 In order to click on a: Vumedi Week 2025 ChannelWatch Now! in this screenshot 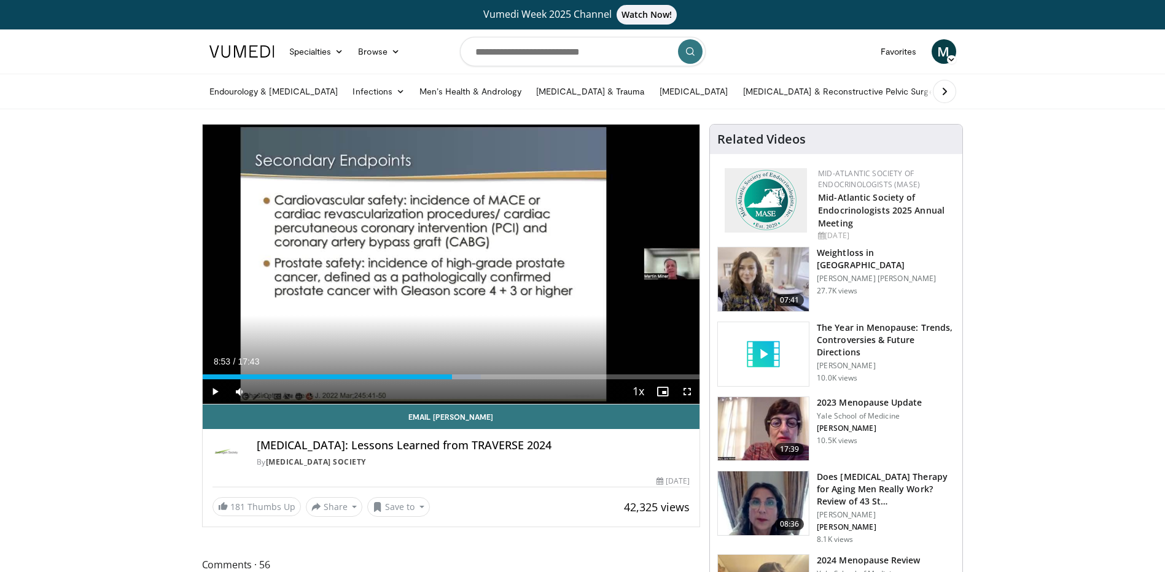, I will do `click(583, 15)`.